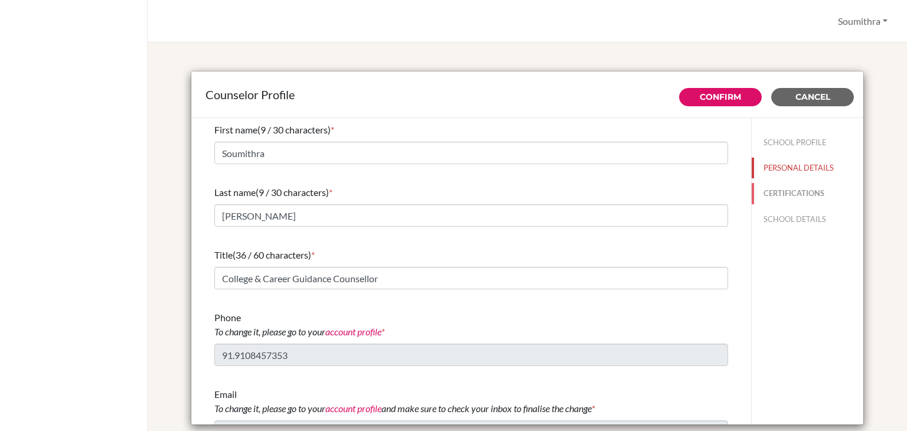 The width and height of the screenshot is (907, 431). Describe the element at coordinates (807, 168) in the screenshot. I see `button: PERSONAL DETAILS` at that location.